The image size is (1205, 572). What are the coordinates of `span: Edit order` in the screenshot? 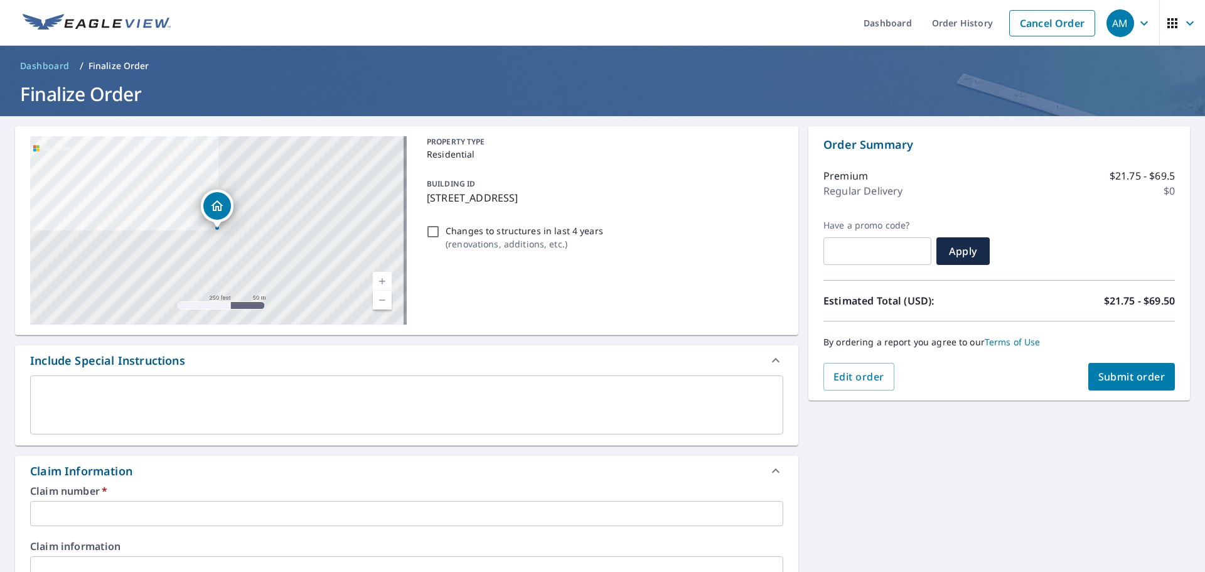 It's located at (859, 377).